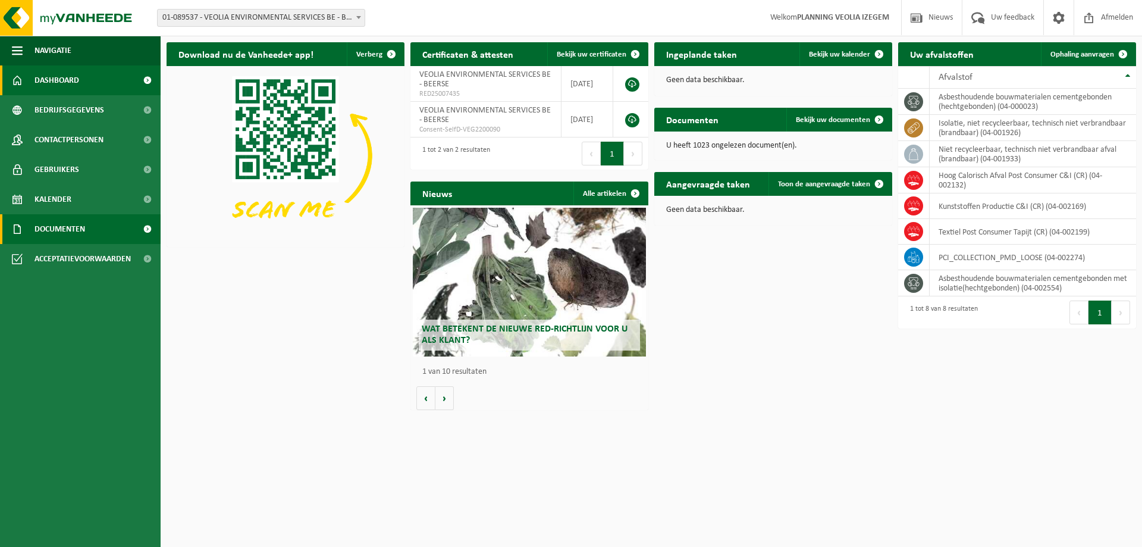 The width and height of the screenshot is (1142, 547). I want to click on td: asbesthoudende bouwmaterialen cementgebonden met isolatie(hechtgebonden) (04-002554), so click(1033, 283).